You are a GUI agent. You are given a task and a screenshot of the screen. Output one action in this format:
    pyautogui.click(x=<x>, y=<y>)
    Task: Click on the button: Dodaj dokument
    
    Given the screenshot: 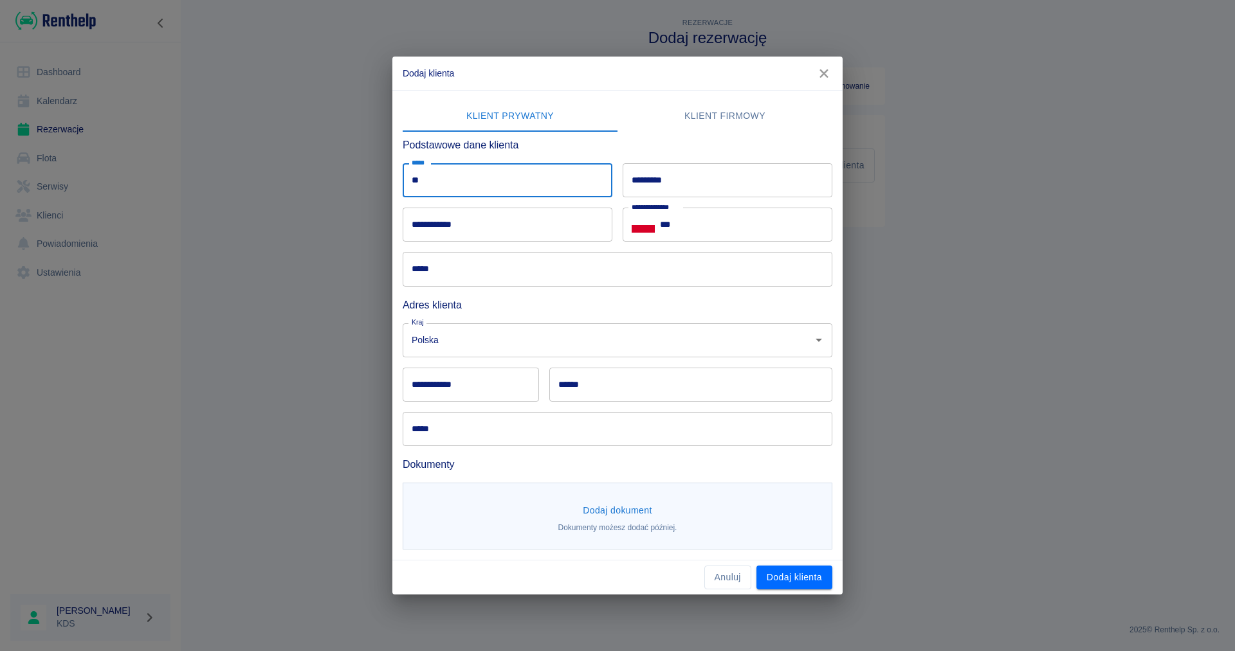 What is the action you would take?
    pyautogui.click(x=617, y=511)
    